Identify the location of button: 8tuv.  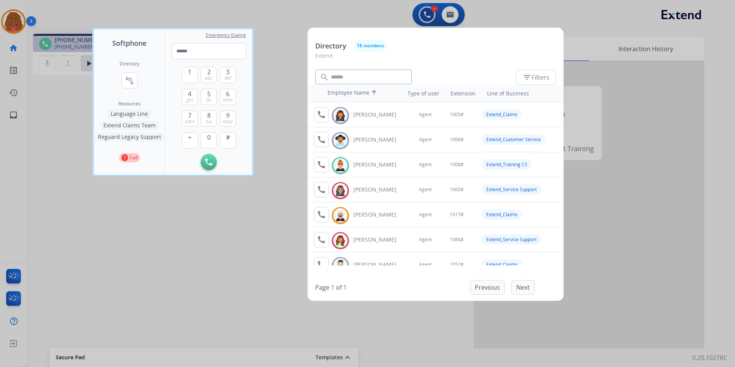
(209, 118).